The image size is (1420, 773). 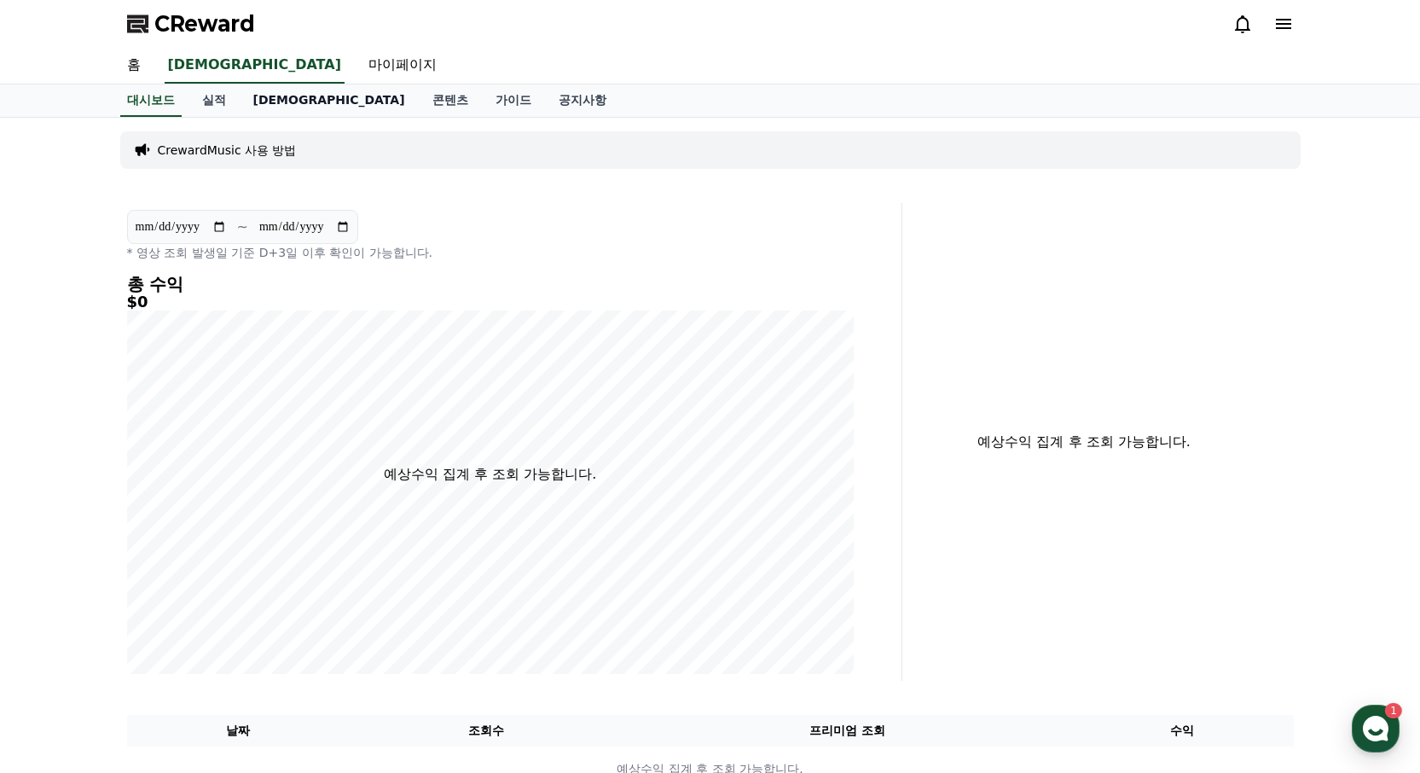 What do you see at coordinates (176, 547) in the screenshot?
I see `span: 1` at bounding box center [176, 547].